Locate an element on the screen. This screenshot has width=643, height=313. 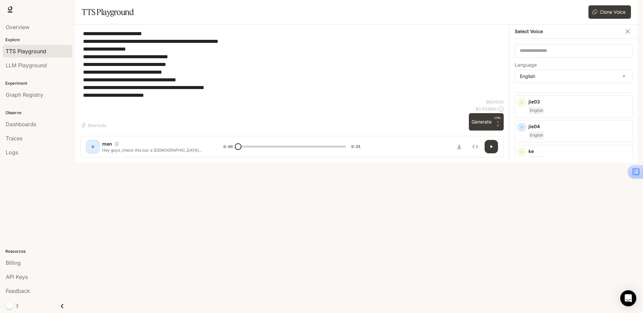
button: Clone Voice is located at coordinates (610, 12).